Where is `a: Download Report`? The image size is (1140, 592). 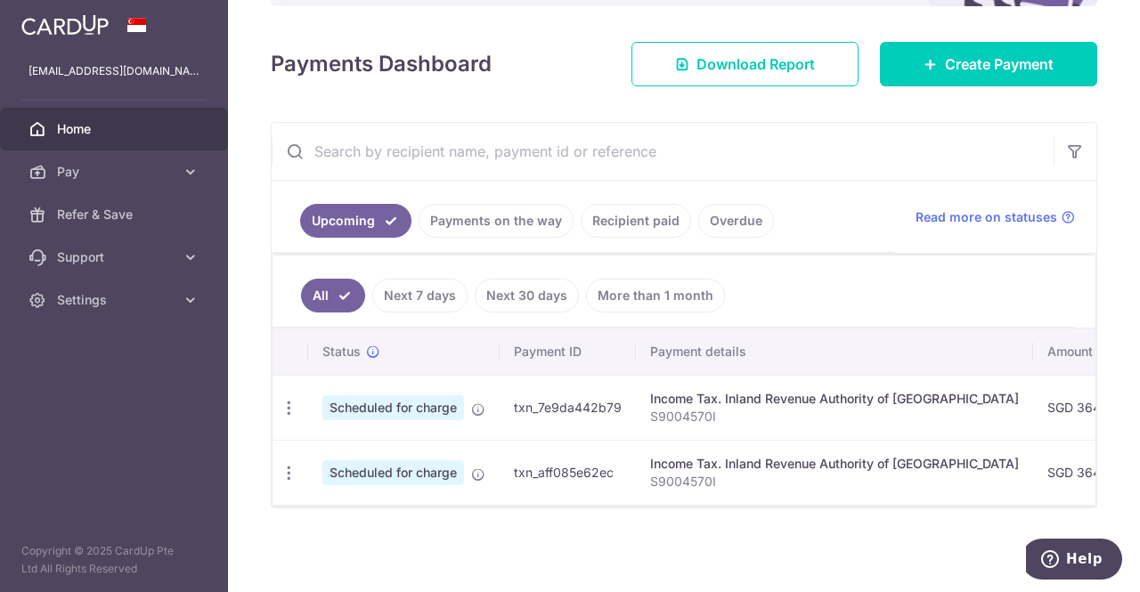
a: Download Report is located at coordinates (745, 64).